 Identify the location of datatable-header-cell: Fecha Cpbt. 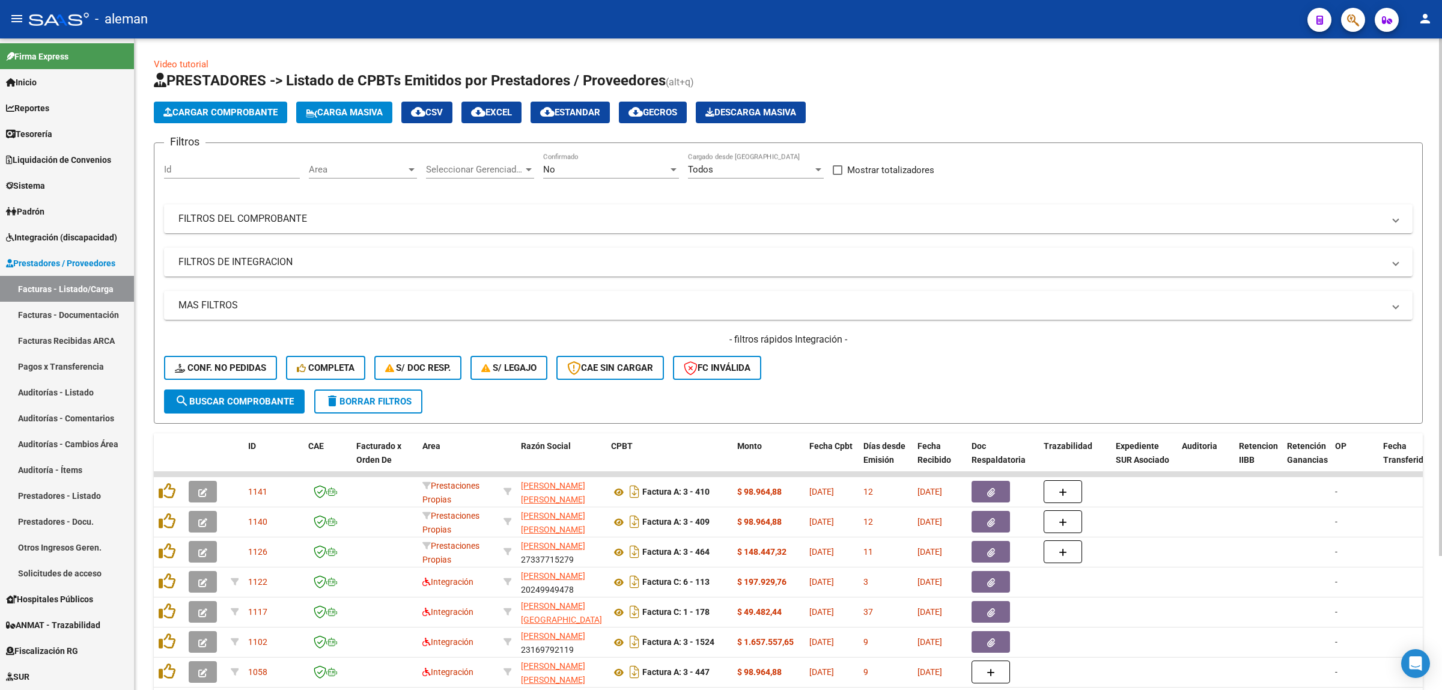
(832, 460).